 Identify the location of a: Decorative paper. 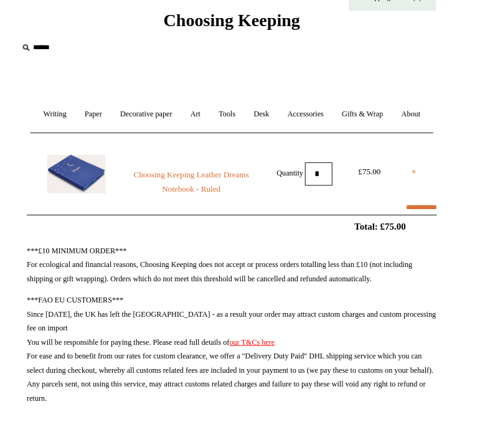
(156, 121).